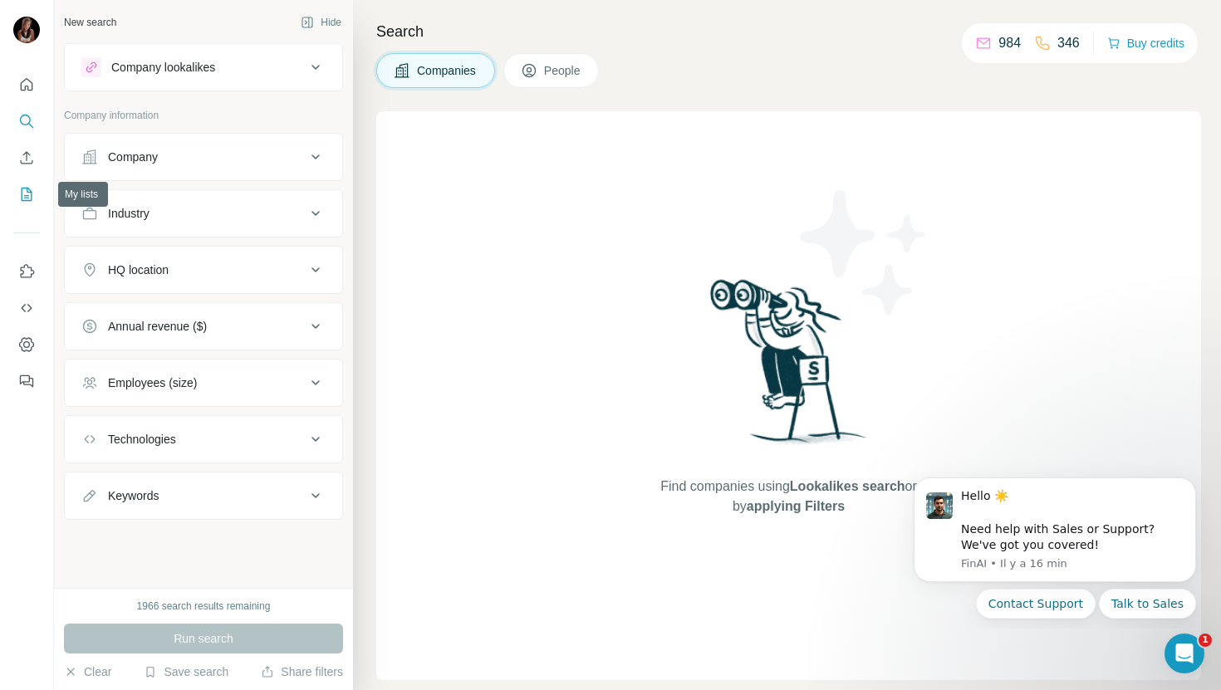 The image size is (1221, 690). I want to click on p: 984, so click(1009, 43).